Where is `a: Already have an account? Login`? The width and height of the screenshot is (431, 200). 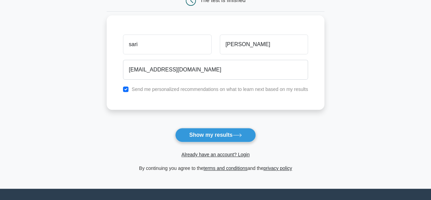
a: Already have an account? Login is located at coordinates (216, 154).